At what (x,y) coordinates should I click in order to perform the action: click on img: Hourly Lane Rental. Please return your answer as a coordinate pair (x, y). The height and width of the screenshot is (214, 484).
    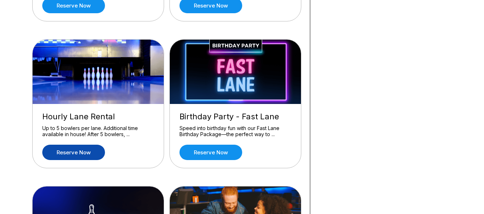
    Looking at the image, I should click on (98, 72).